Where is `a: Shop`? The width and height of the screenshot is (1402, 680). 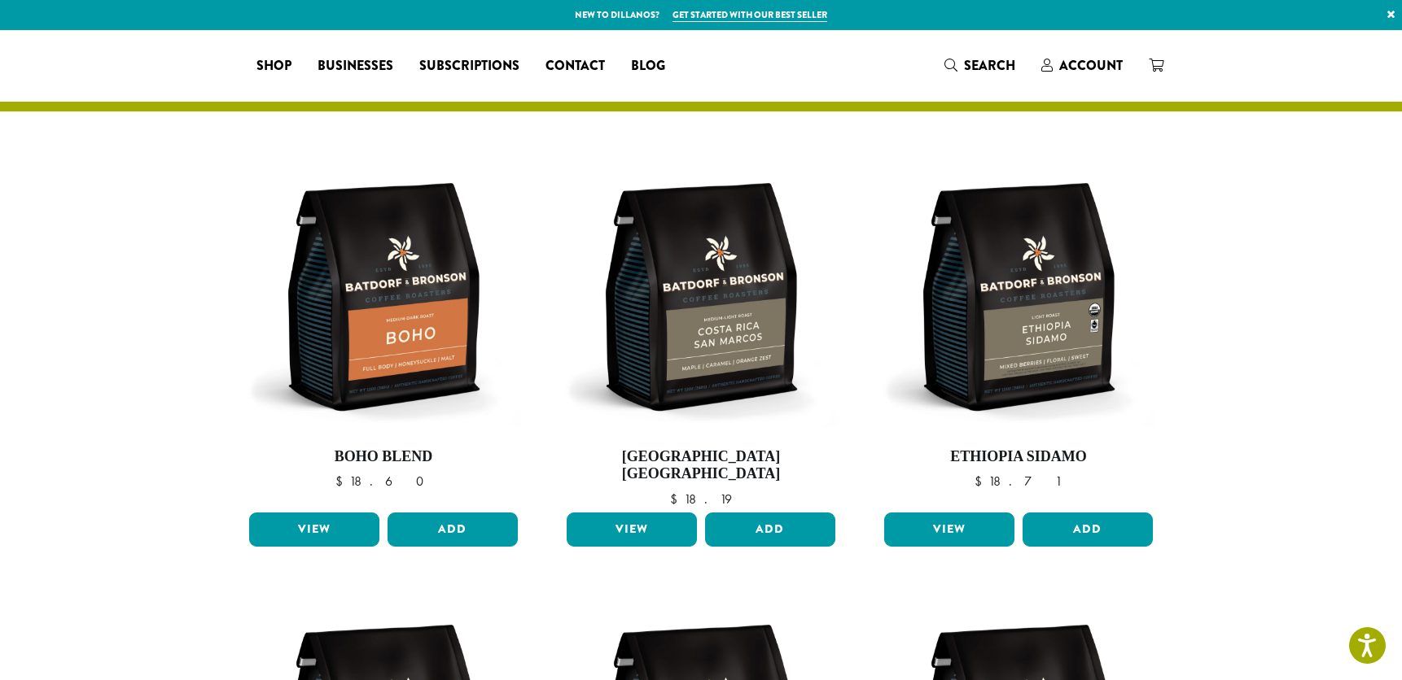
a: Shop is located at coordinates (273, 66).